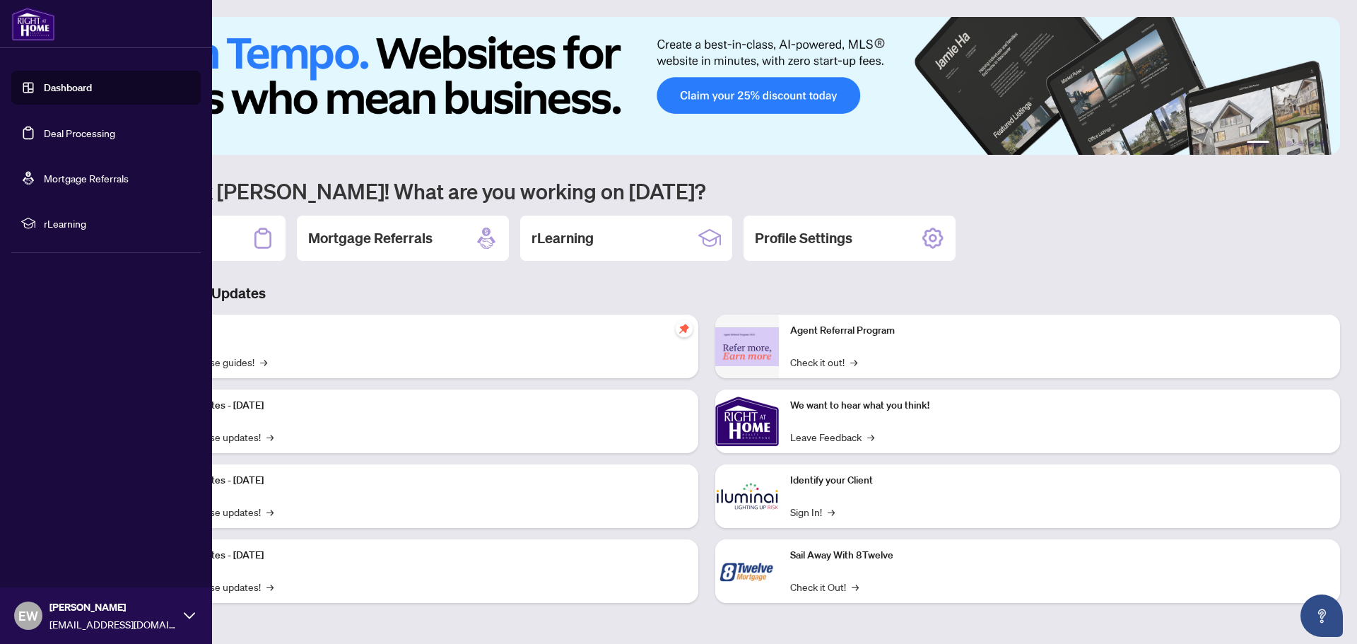 Image resolution: width=1357 pixels, height=644 pixels. Describe the element at coordinates (707, 293) in the screenshot. I see `h3: Brokerage & Industry Updates` at that location.